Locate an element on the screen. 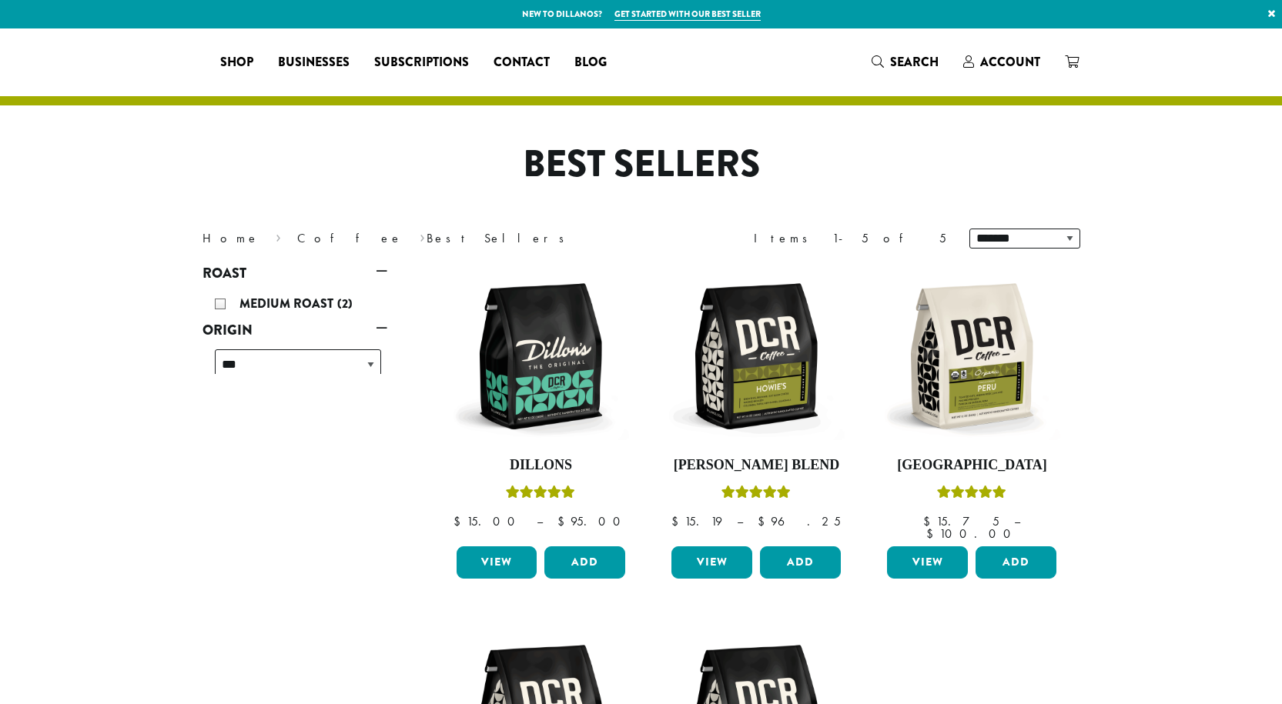 The height and width of the screenshot is (704, 1282). a: DillonsRated 5.00 out of 5 is located at coordinates (541, 404).